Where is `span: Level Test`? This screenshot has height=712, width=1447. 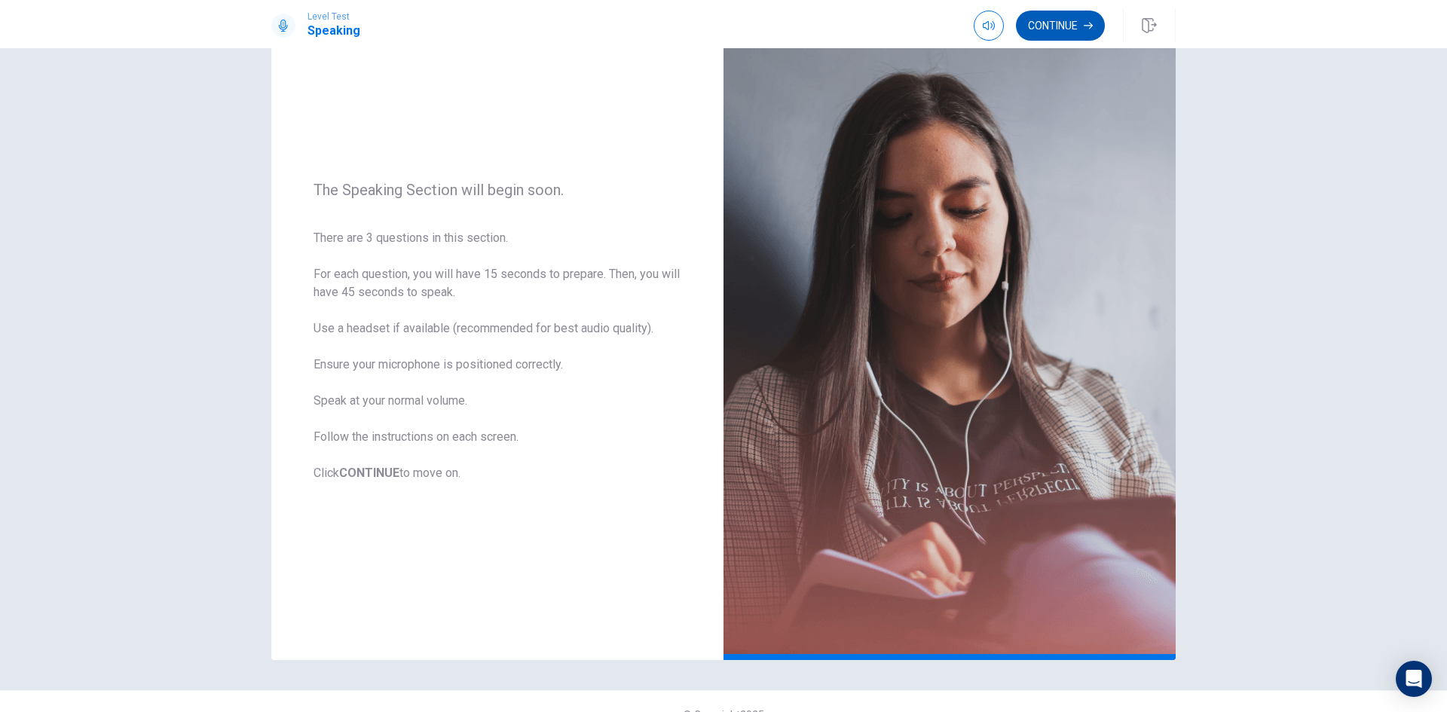
span: Level Test is located at coordinates (334, 17).